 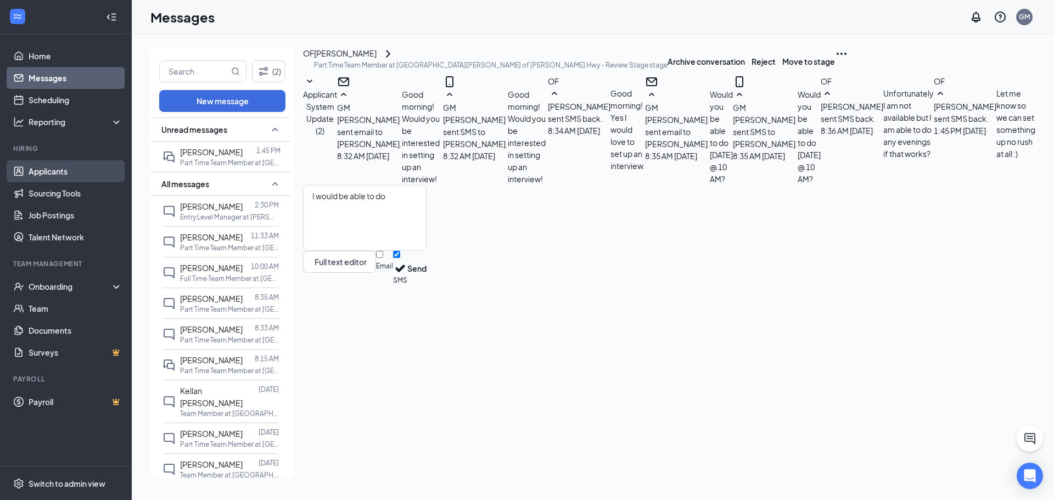 I want to click on svg: ChatActive, so click(x=1030, y=439).